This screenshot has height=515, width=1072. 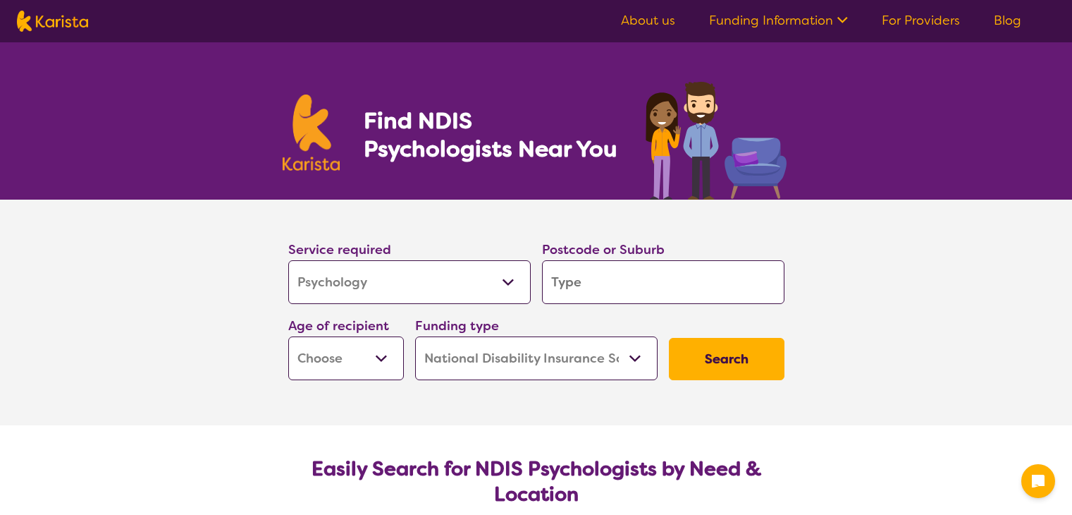 I want to click on a: About us, so click(x=648, y=20).